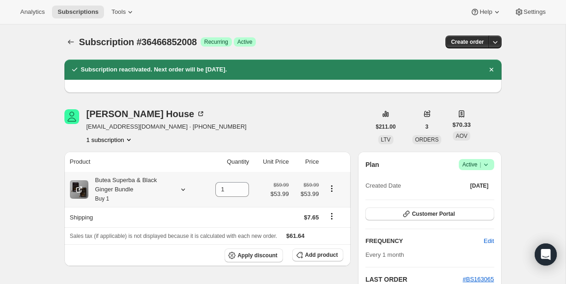 This screenshot has height=284, width=566. Describe the element at coordinates (318, 255) in the screenshot. I see `button: Add product` at that location.